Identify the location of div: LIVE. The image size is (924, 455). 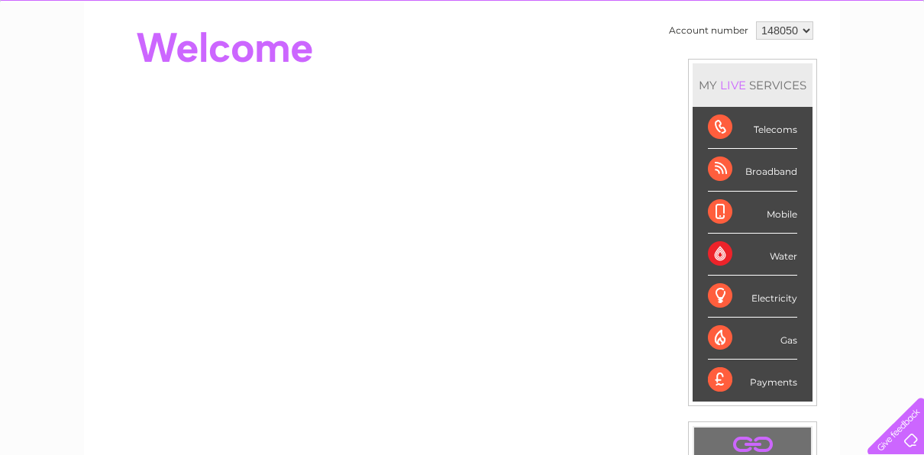
(733, 85).